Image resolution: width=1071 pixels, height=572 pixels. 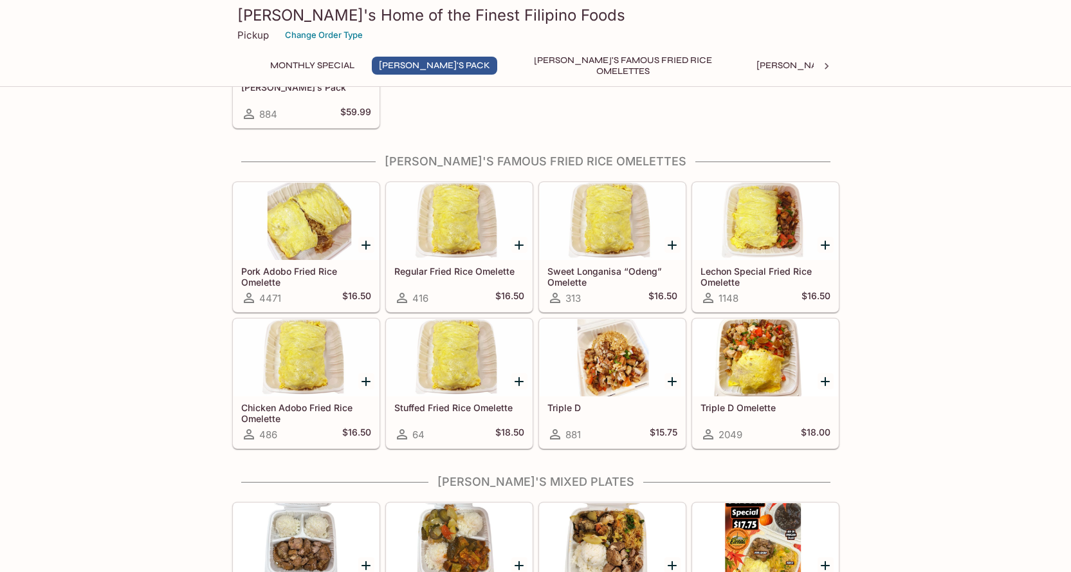 I want to click on button: Add Pork Adobo Fried Rice Omelette, so click(x=366, y=244).